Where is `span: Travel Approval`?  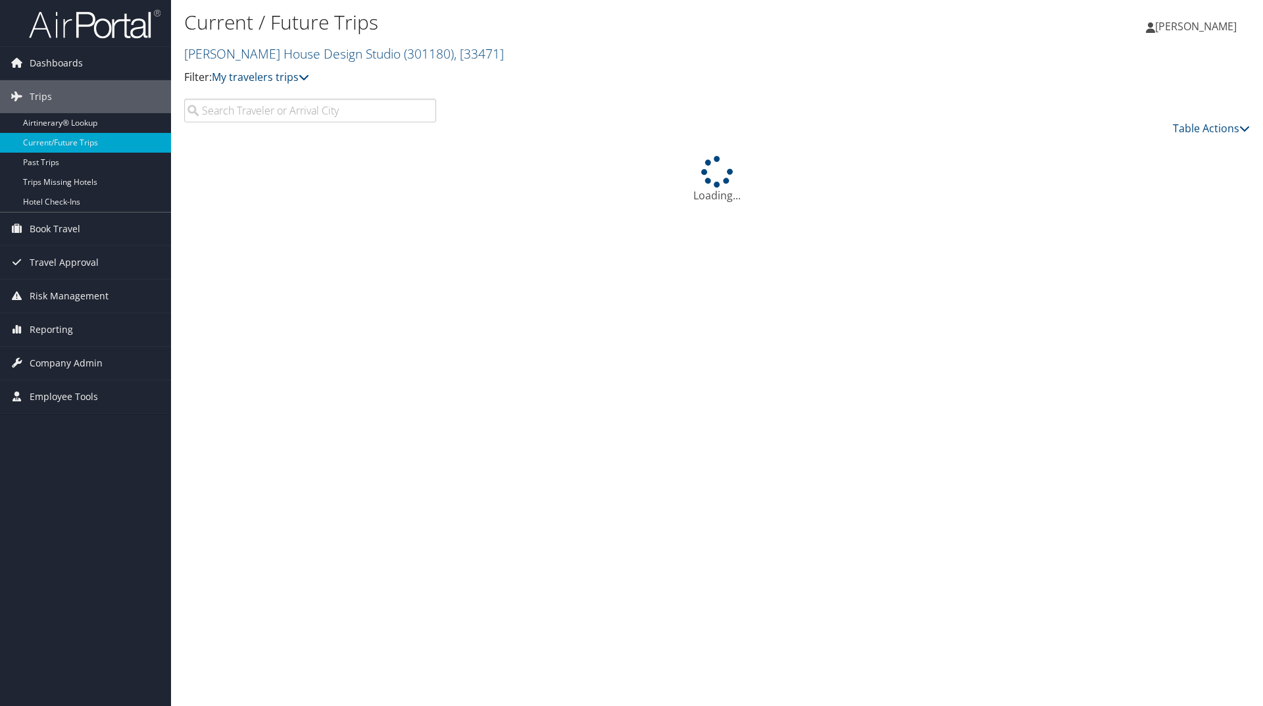 span: Travel Approval is located at coordinates (64, 263).